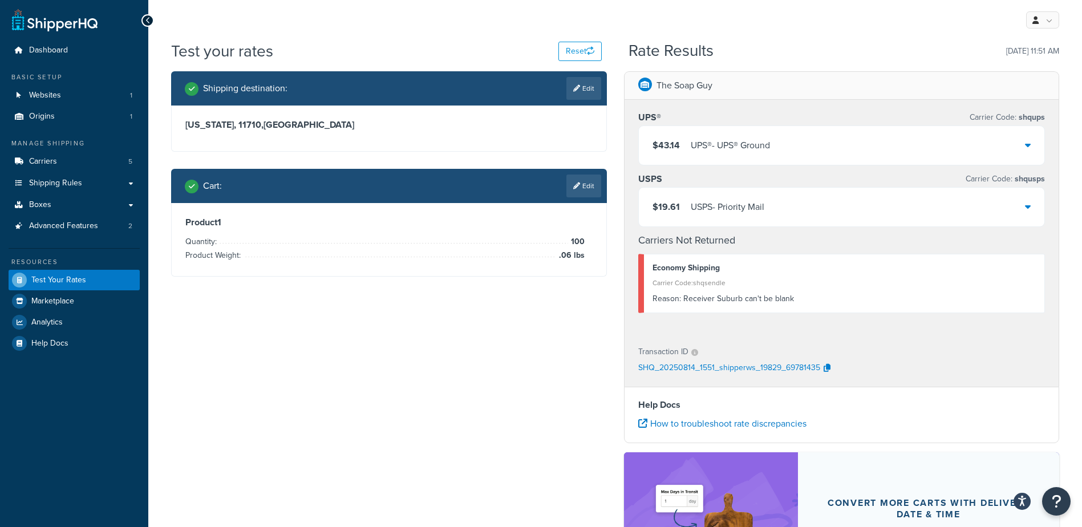 This screenshot has width=1082, height=527. I want to click on span: Test Your Rates, so click(59, 280).